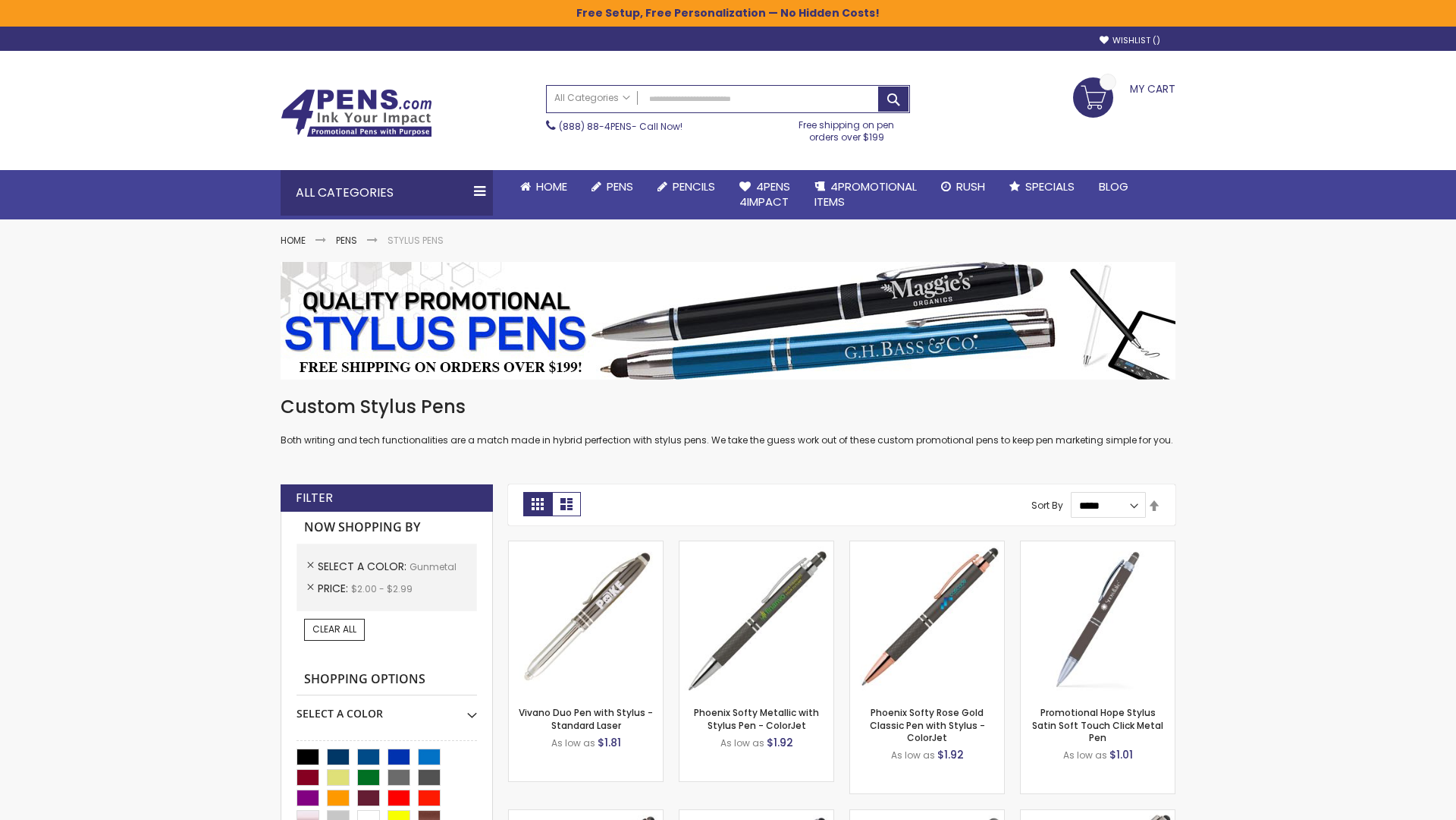  Describe the element at coordinates (619, 186) in the screenshot. I see `span: Pens` at that location.